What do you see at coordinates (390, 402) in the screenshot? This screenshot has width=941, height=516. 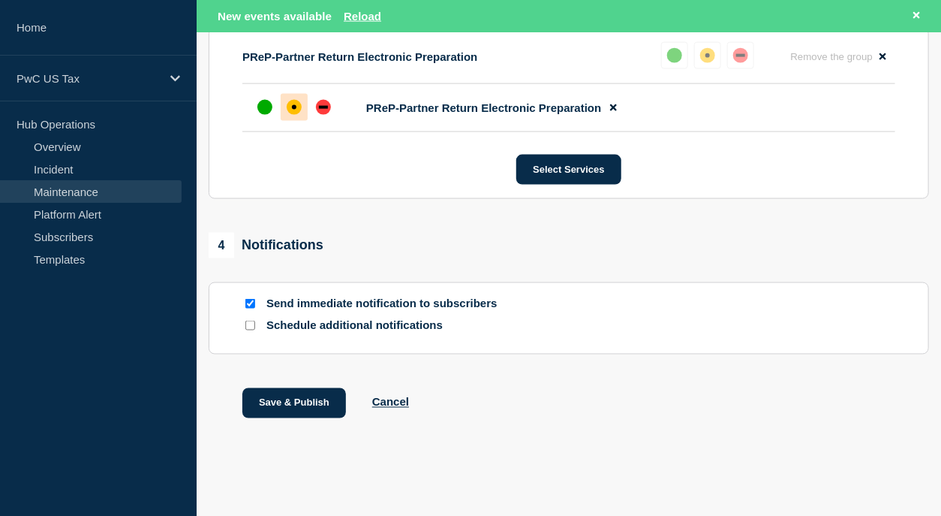 I see `button: Cancel` at bounding box center [390, 402].